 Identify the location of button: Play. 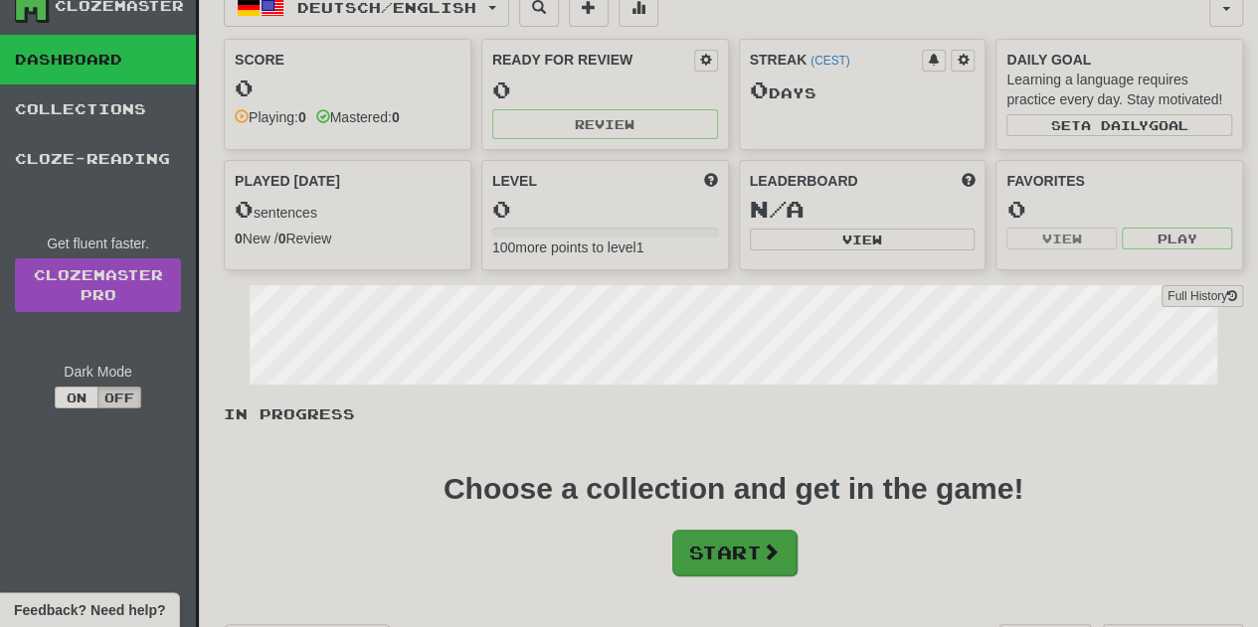
(1176, 239).